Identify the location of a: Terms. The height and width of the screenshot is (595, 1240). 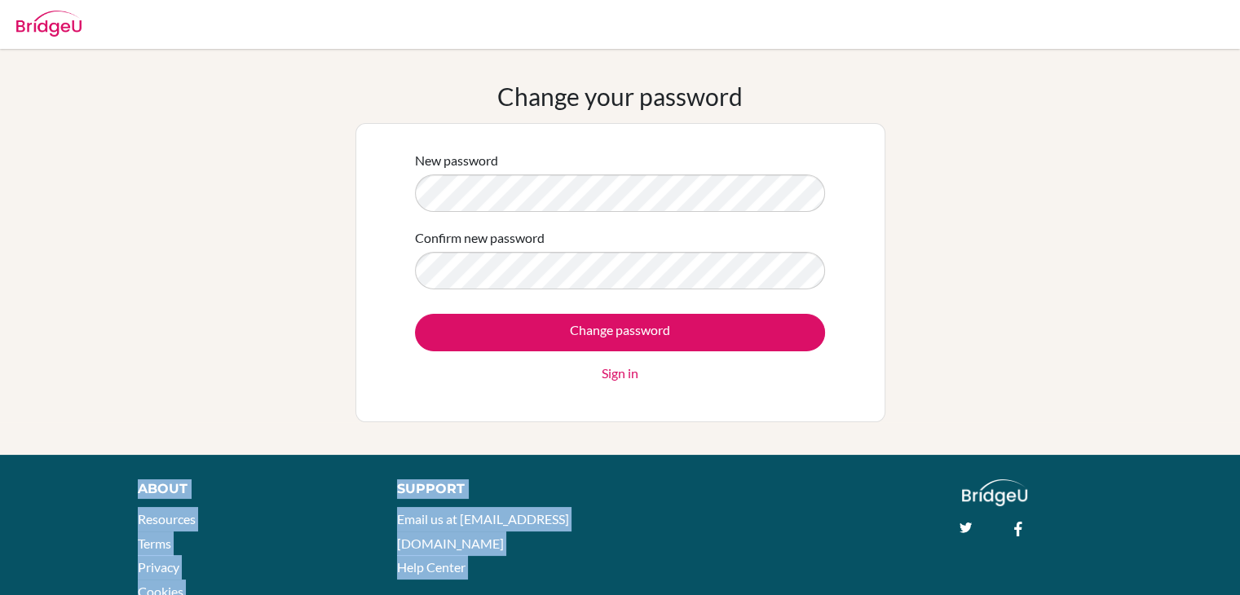
(154, 543).